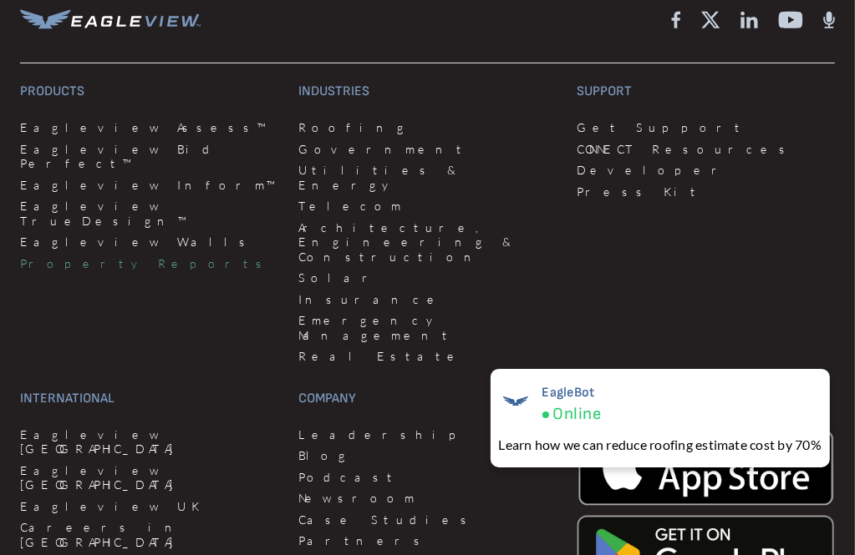 The image size is (855, 555). What do you see at coordinates (427, 541) in the screenshot?
I see `a: Partners` at bounding box center [427, 541].